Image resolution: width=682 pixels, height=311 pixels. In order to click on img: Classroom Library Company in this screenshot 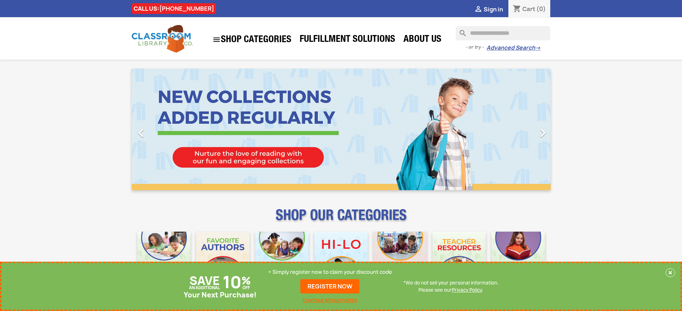, I will do `click(162, 39)`.